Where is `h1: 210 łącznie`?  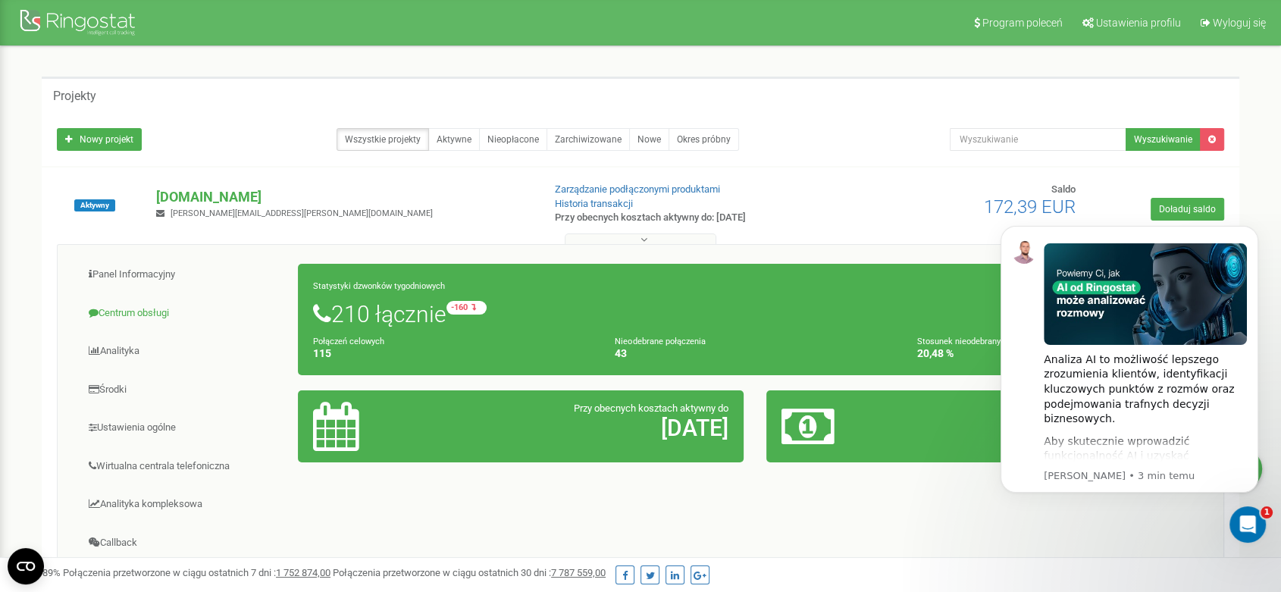 h1: 210 łącznie is located at coordinates (755, 314).